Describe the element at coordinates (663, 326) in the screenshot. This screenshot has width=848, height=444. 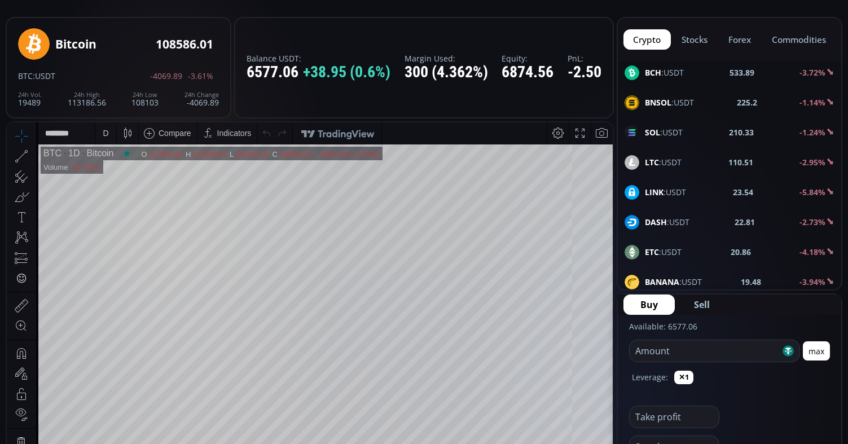
I see `label: Available: 6577.06` at that location.